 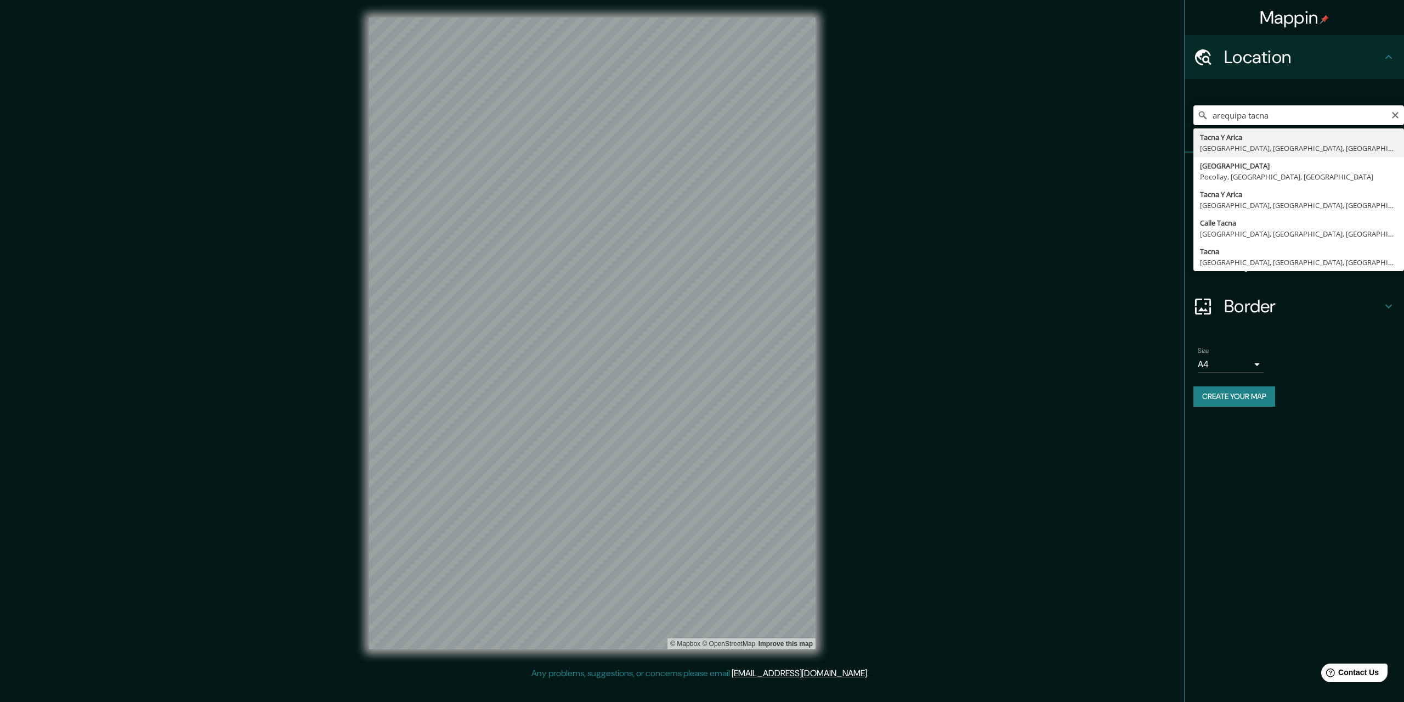 What do you see at coordinates (1294, 57) in the screenshot?
I see `div: Location` at bounding box center [1294, 57].